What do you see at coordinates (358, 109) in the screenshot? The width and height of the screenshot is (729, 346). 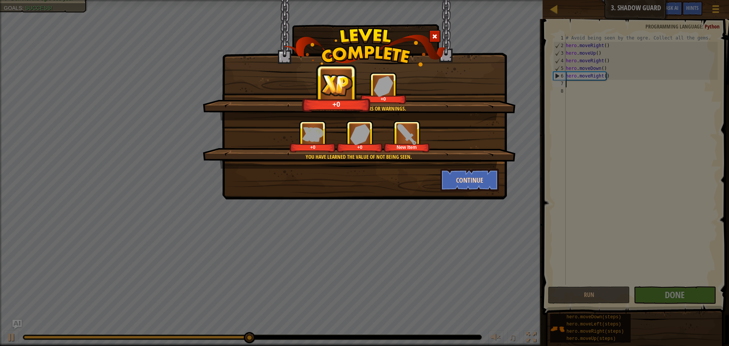 I see `div: Clean code: no code errors or warnings.` at bounding box center [358, 109].